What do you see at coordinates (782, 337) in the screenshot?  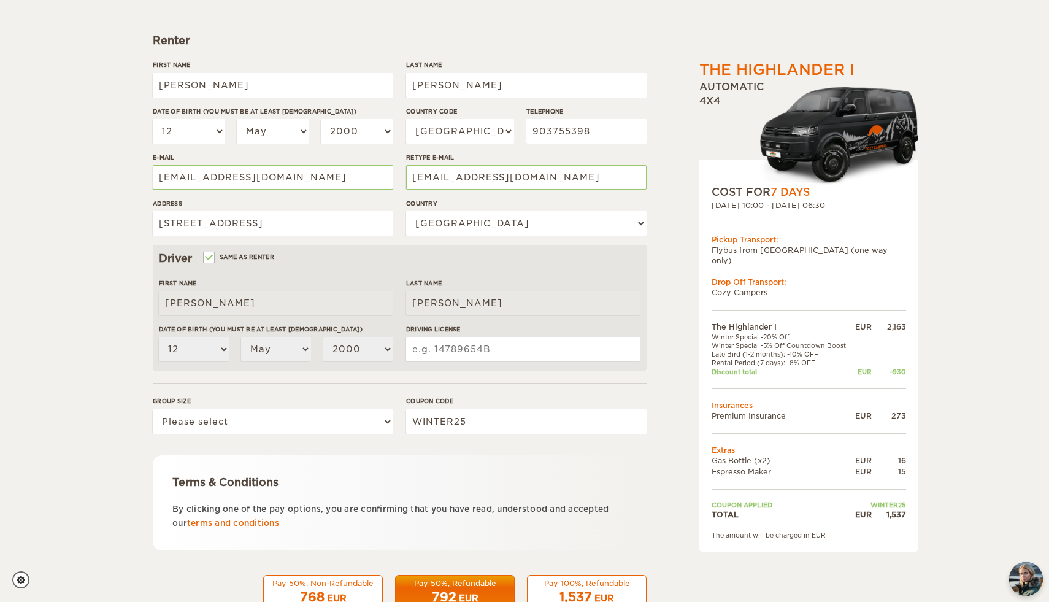 I see `td: Winter Special -20% Off` at bounding box center [782, 337].